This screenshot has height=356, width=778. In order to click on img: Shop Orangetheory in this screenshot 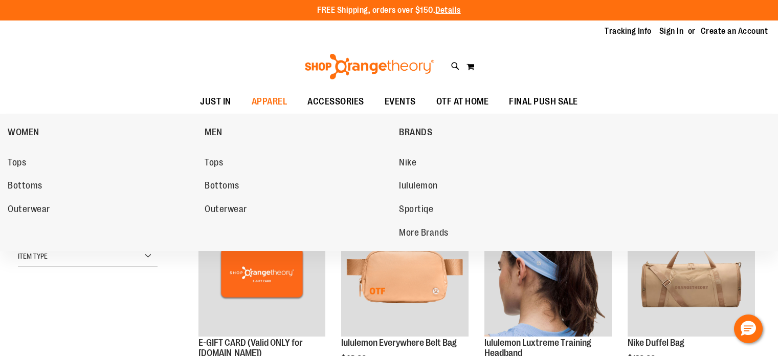, I will do `click(369, 67)`.